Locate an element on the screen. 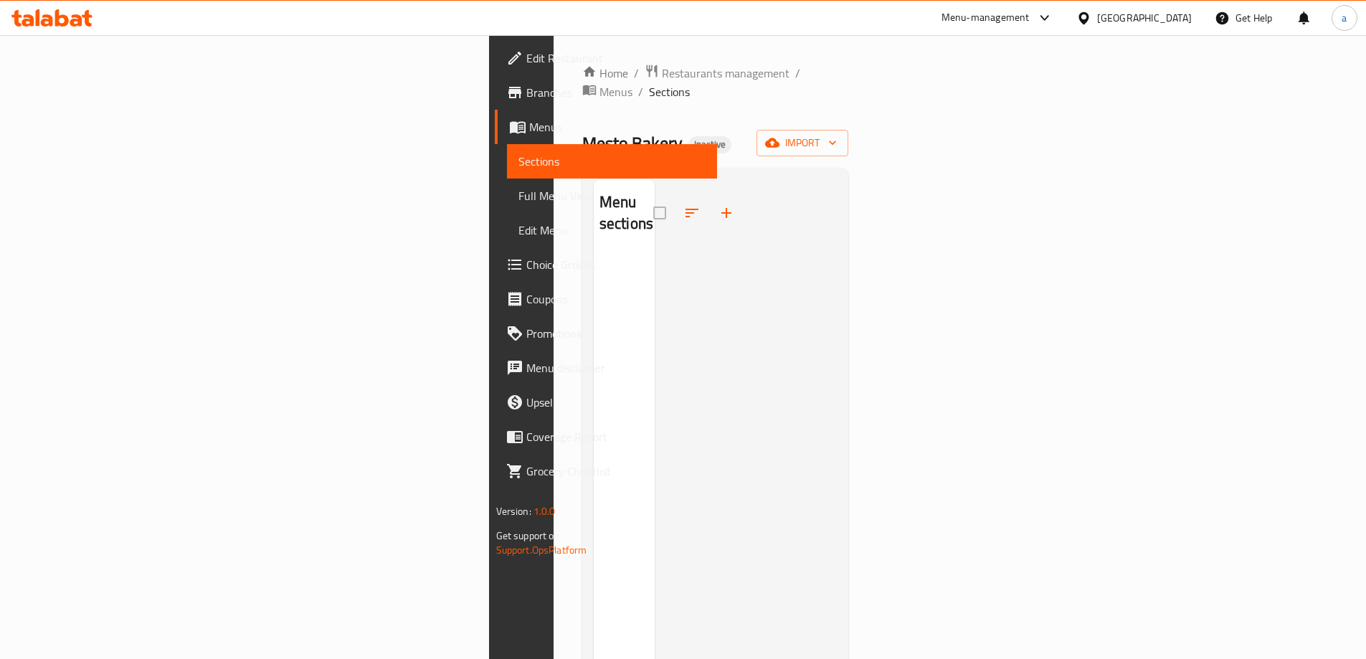 Image resolution: width=1366 pixels, height=659 pixels. div: Menu-management is located at coordinates (985, 18).